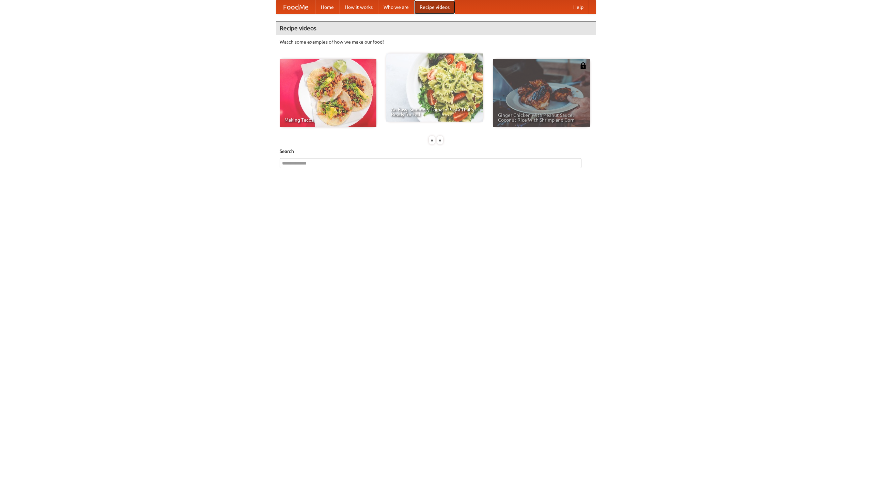 The image size is (872, 482). I want to click on p: Watch some examples of how we make our food!, so click(436, 42).